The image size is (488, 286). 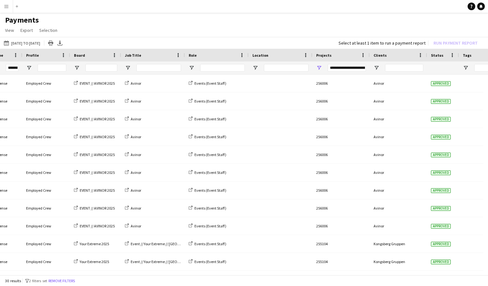 I want to click on span: 2 filters set, so click(x=38, y=281).